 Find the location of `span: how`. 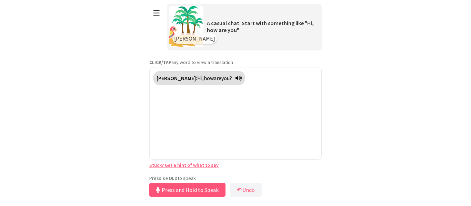

span: how is located at coordinates (208, 78).